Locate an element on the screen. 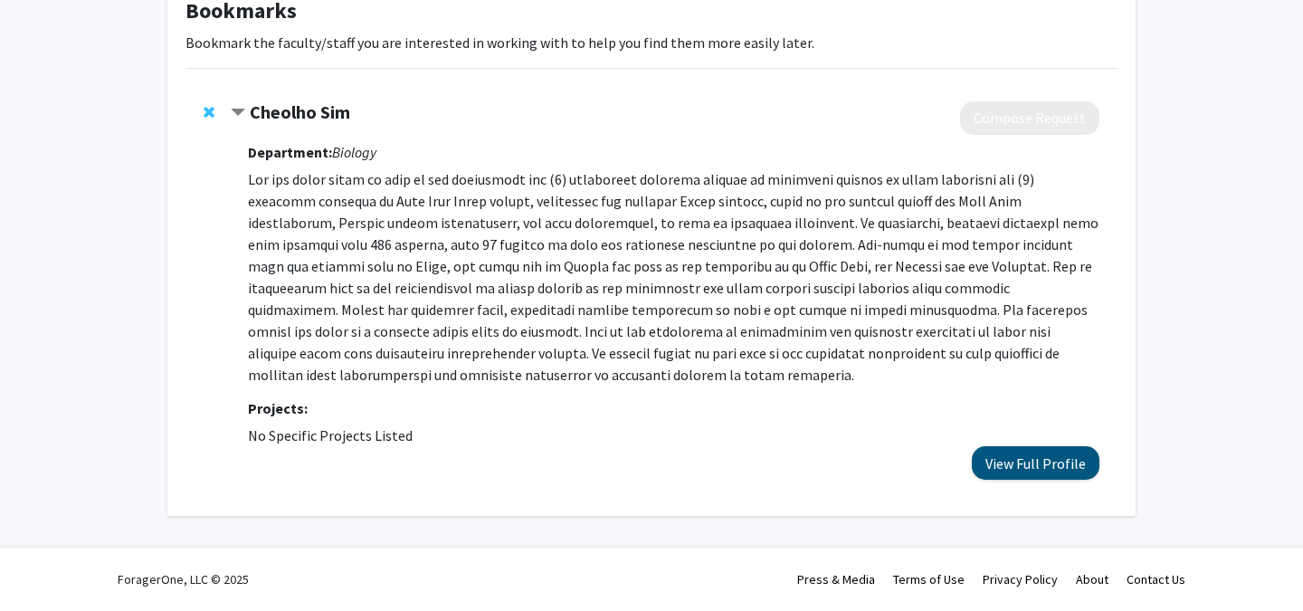 The height and width of the screenshot is (611, 1303). strong: Cheolho Sim is located at coordinates (300, 111).